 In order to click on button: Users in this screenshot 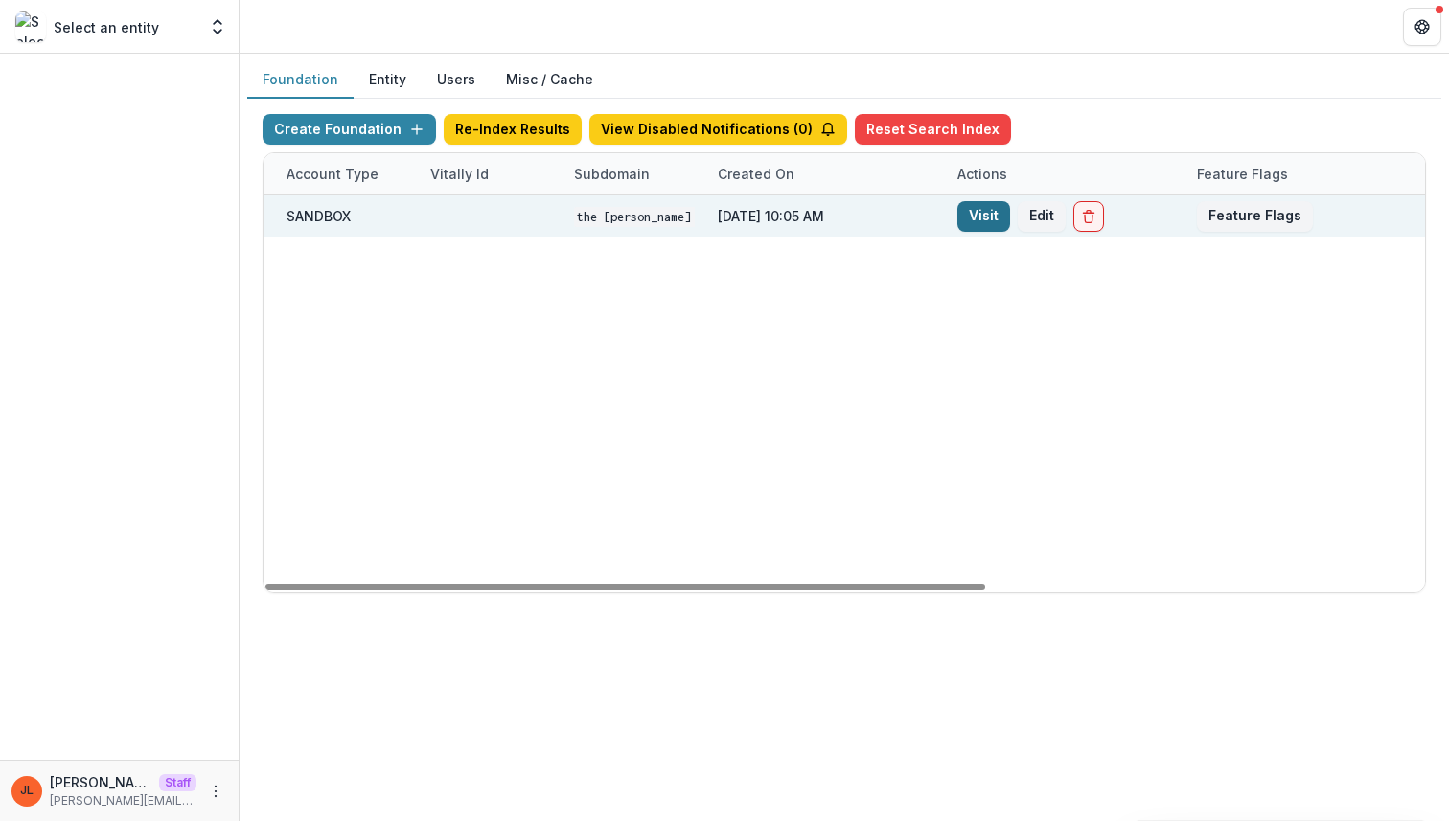, I will do `click(456, 80)`.